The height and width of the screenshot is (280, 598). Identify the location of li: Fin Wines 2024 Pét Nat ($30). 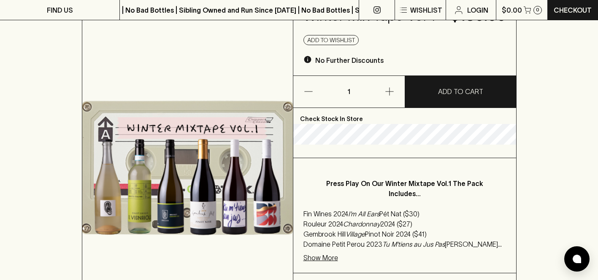
(405, 214).